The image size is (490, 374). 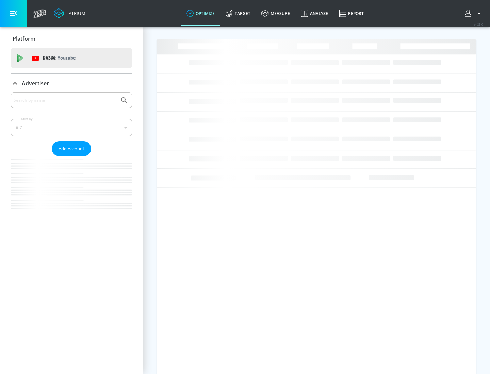 What do you see at coordinates (24, 39) in the screenshot?
I see `p: Platform` at bounding box center [24, 39].